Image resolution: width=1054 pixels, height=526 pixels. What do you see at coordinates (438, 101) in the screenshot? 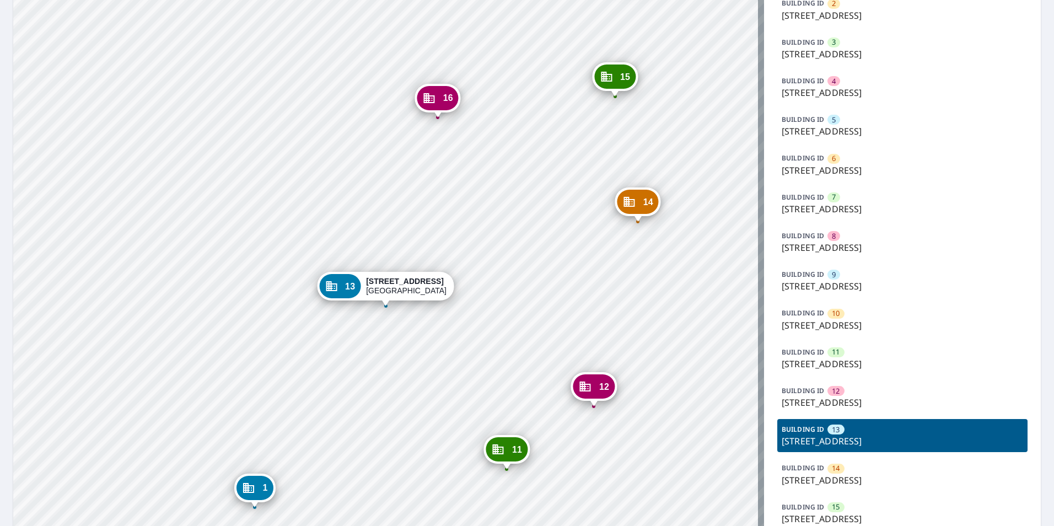
I see `div: Dropped pin, building 16, Commercial property, 10 Harbour Green Dr Key Largo, FL 33037` at bounding box center [438, 101].